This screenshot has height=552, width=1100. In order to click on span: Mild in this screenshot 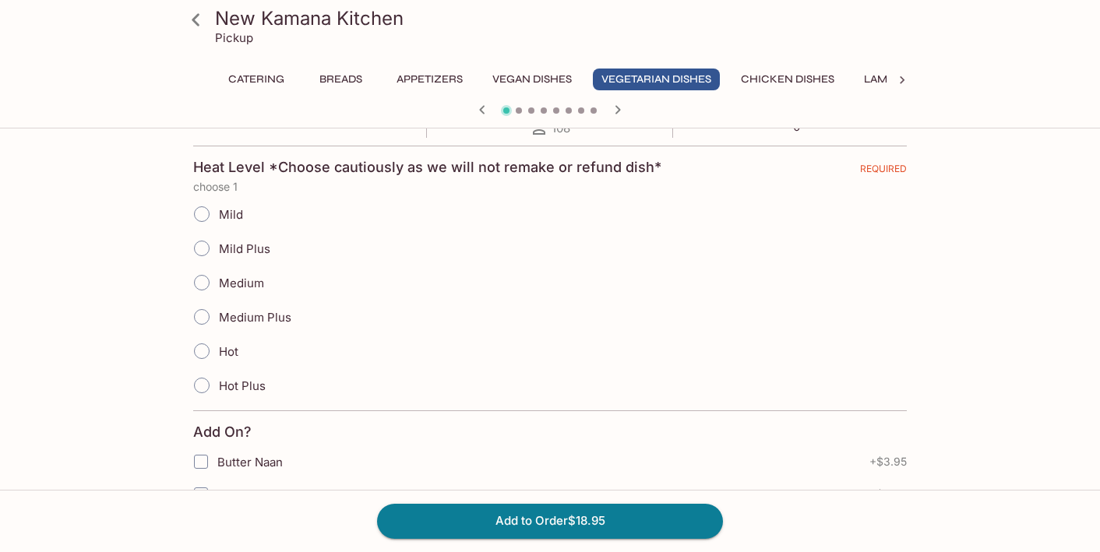, I will do `click(231, 214)`.